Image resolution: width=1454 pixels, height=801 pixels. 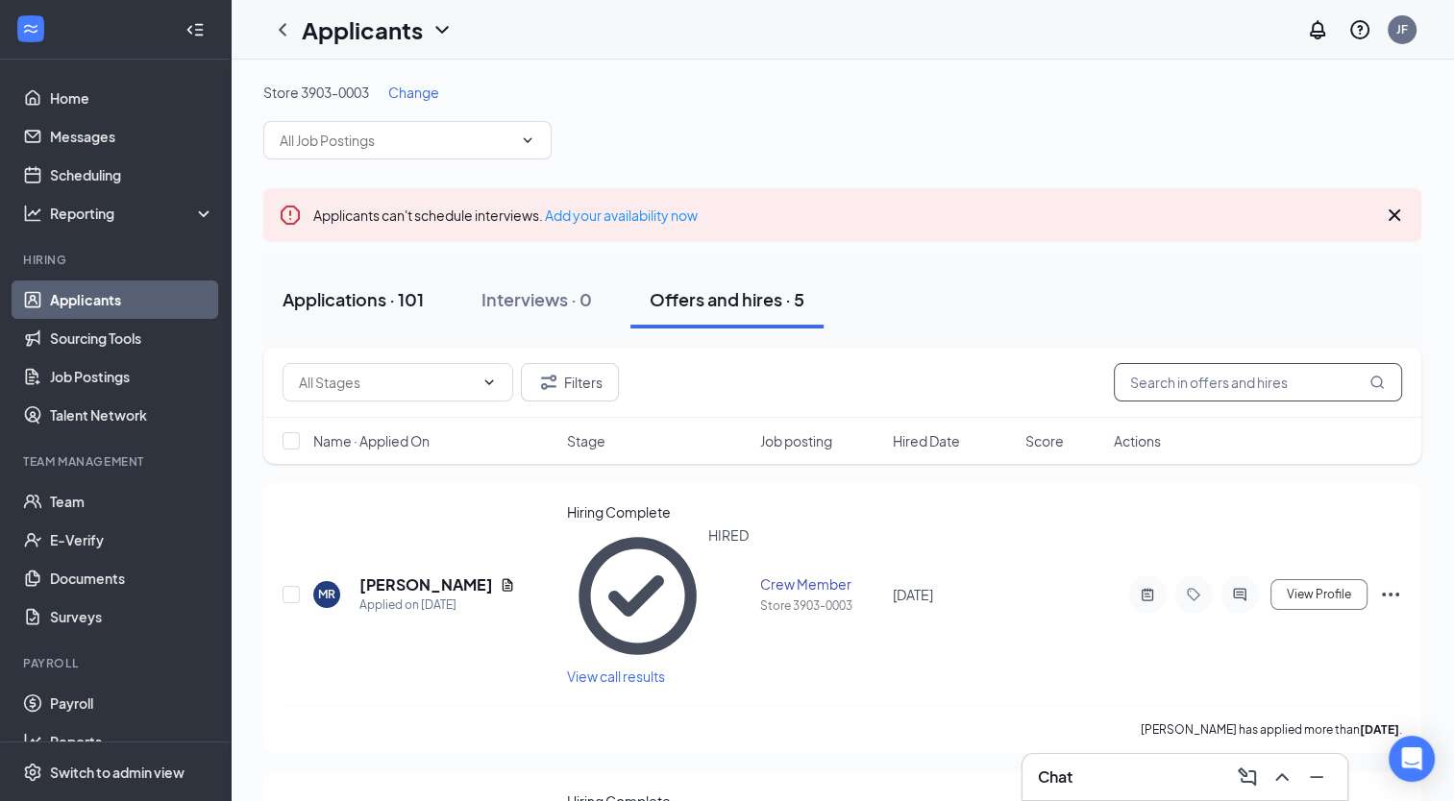 I want to click on svg: ActiveChat, so click(x=1240, y=595).